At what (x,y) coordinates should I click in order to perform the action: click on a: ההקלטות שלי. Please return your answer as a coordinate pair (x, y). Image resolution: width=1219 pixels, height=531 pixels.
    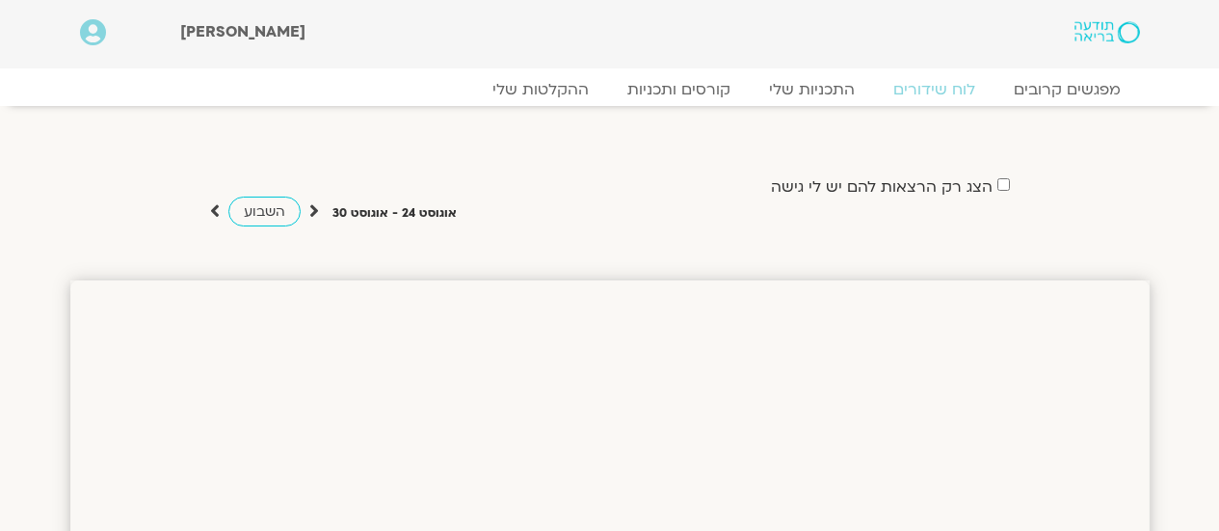
    Looking at the image, I should click on (540, 90).